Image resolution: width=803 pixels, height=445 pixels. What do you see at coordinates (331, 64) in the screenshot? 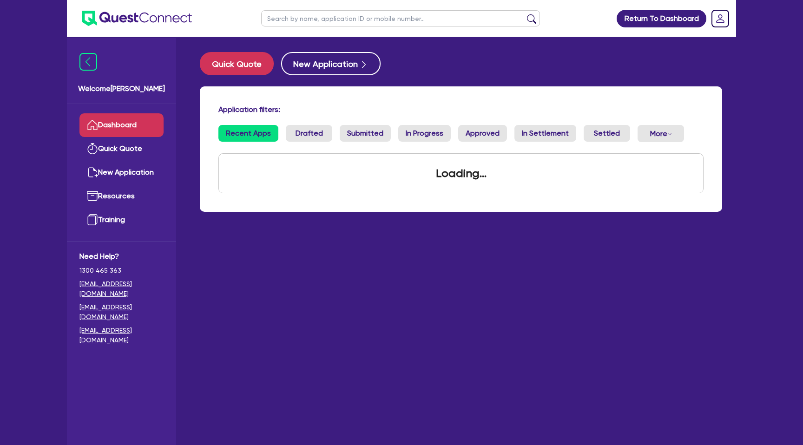
I see `button: New Application` at bounding box center [331, 64].